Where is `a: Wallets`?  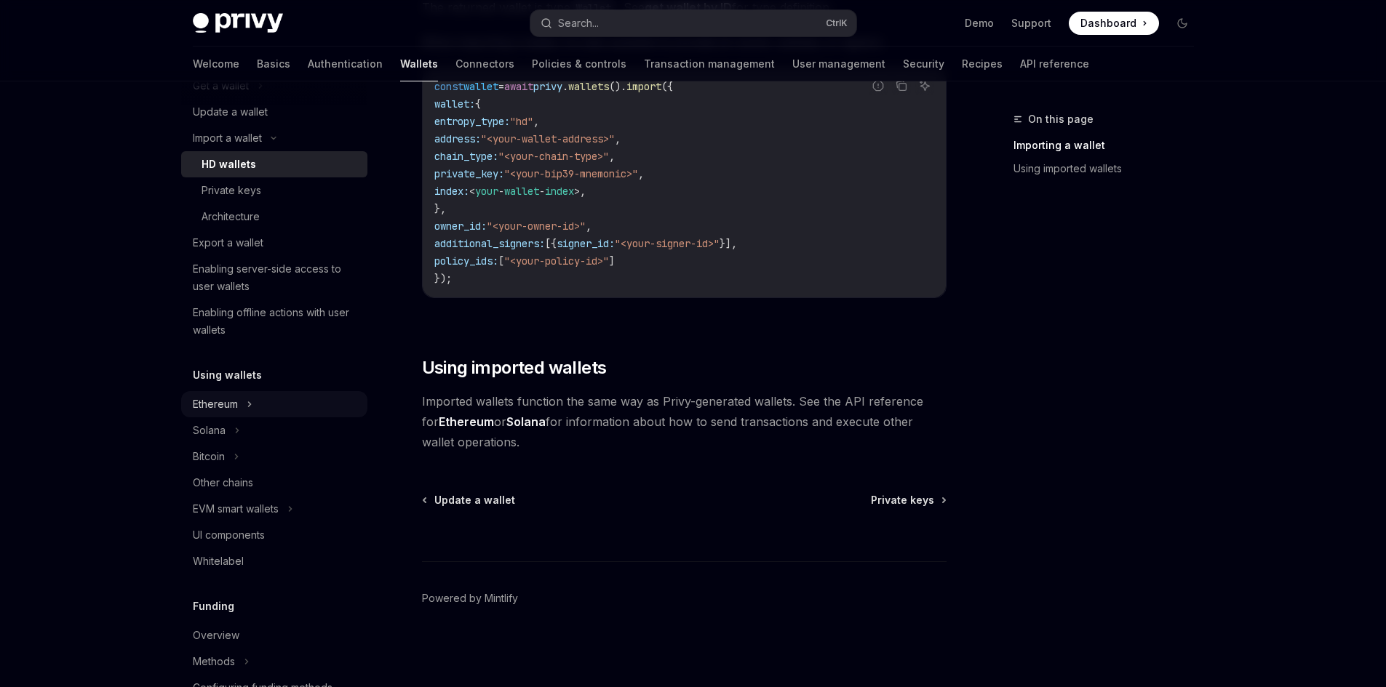 a: Wallets is located at coordinates (419, 64).